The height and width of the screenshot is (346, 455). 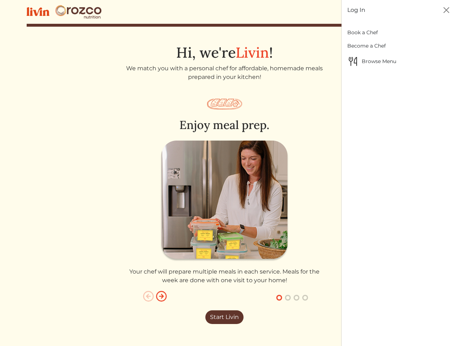 I want to click on span: Browse Menu, so click(x=398, y=61).